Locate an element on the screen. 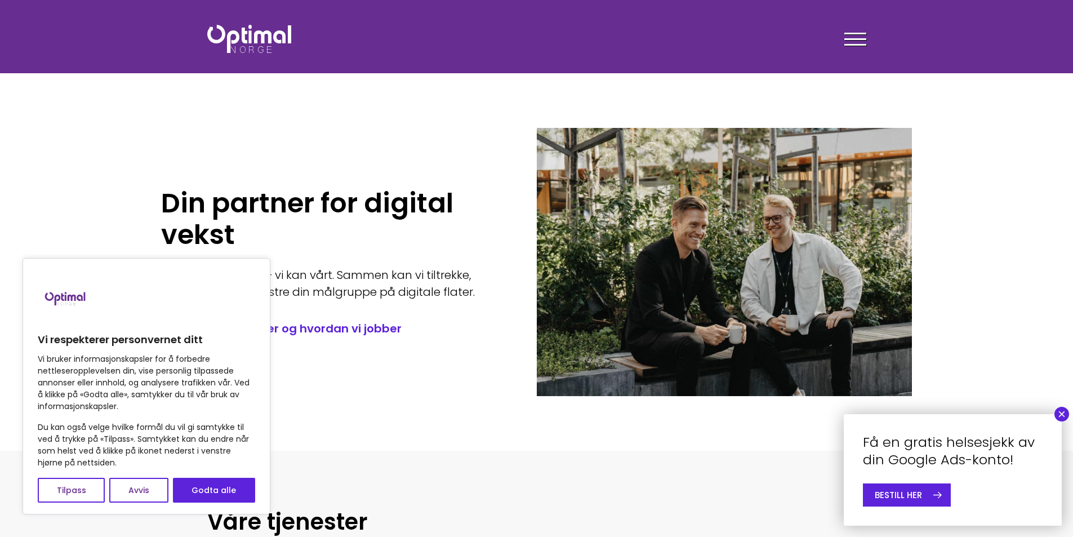  button: Tilpass is located at coordinates (71, 490).